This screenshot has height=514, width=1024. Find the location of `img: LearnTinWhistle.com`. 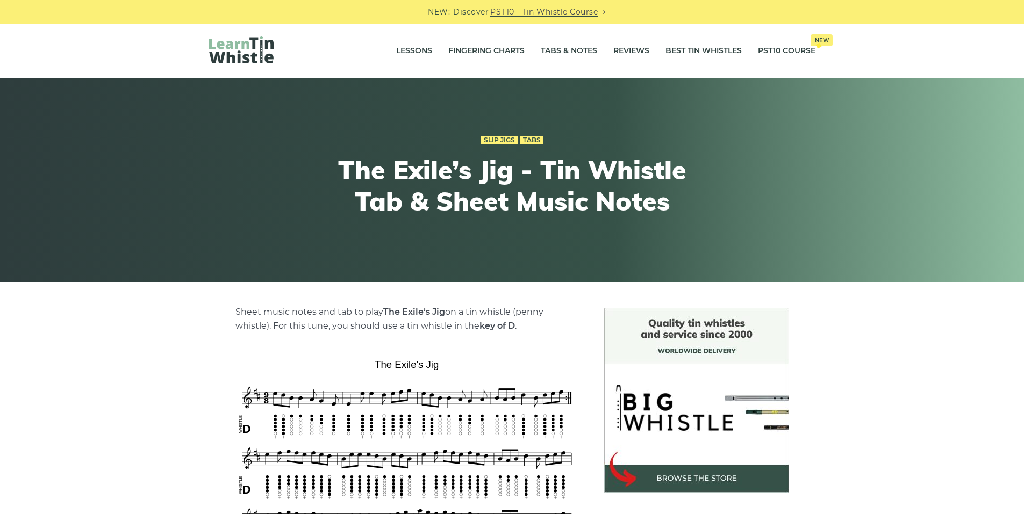

img: LearnTinWhistle.com is located at coordinates (241, 49).